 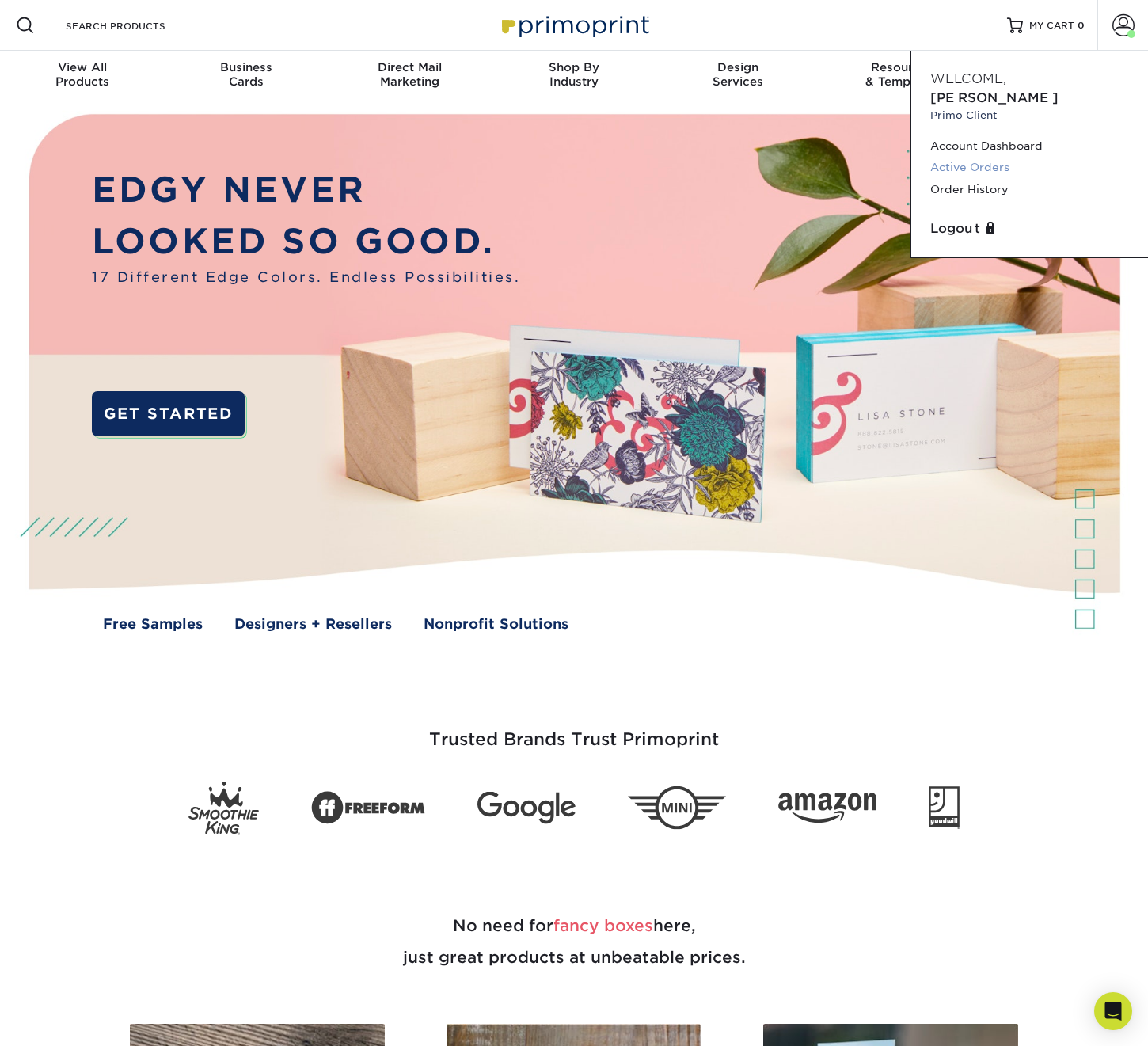 I want to click on a: Designers + Resellers, so click(x=313, y=623).